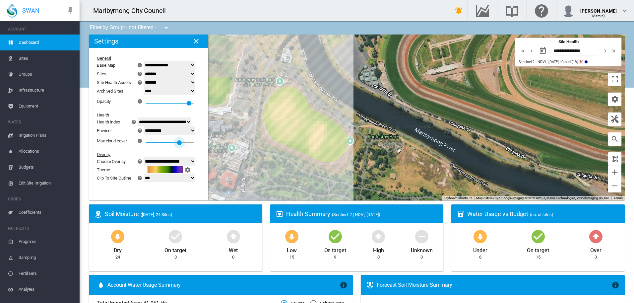  Describe the element at coordinates (543, 214) in the screenshot. I see `div: Water Usage vs Budget` at that location.